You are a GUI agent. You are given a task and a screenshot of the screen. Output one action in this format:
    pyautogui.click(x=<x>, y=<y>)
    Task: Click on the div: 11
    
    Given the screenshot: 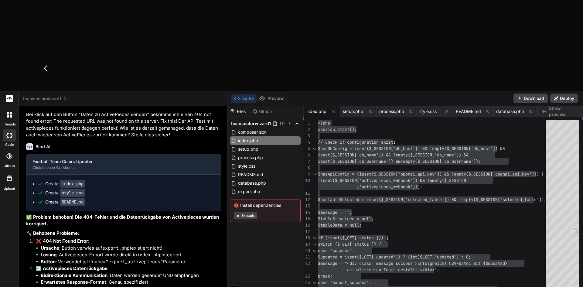 What is the action you would take?
    pyautogui.click(x=307, y=193)
    